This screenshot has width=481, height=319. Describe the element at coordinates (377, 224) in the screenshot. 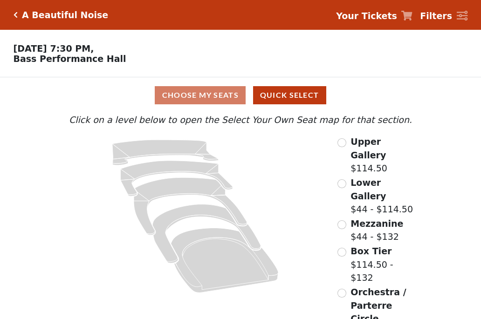

I see `span: Mezzanine` at that location.